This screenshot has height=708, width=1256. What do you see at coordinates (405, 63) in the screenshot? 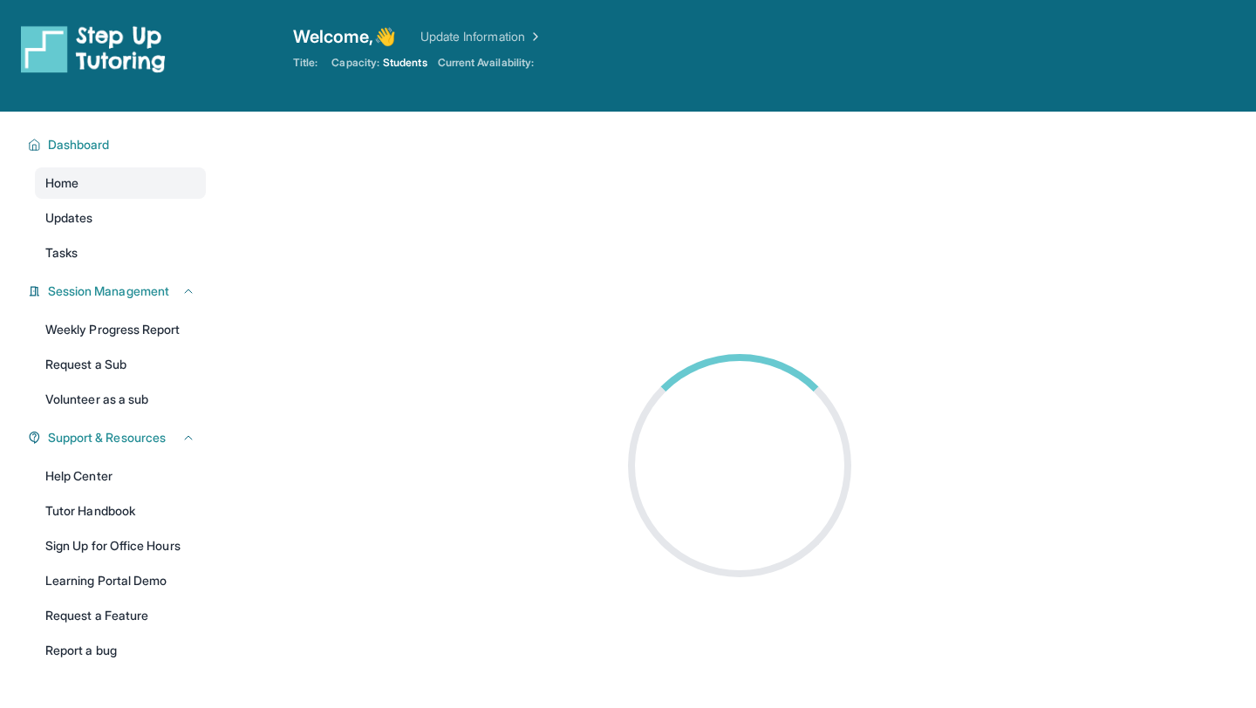
I see `span: Students` at bounding box center [405, 63].